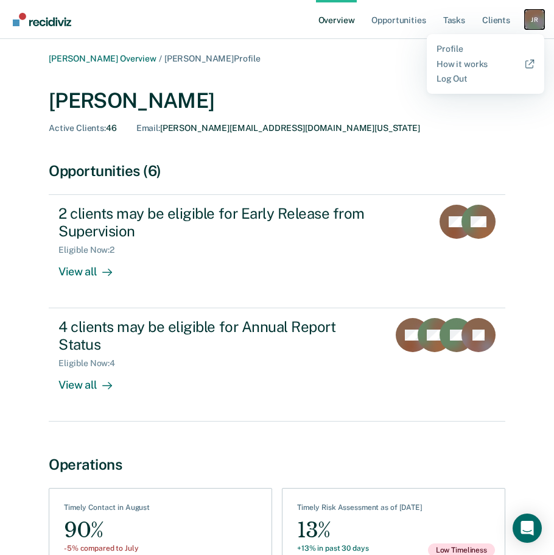 The image size is (554, 555). What do you see at coordinates (527, 528) in the screenshot?
I see `div: Open Intercom Messenger` at bounding box center [527, 528].